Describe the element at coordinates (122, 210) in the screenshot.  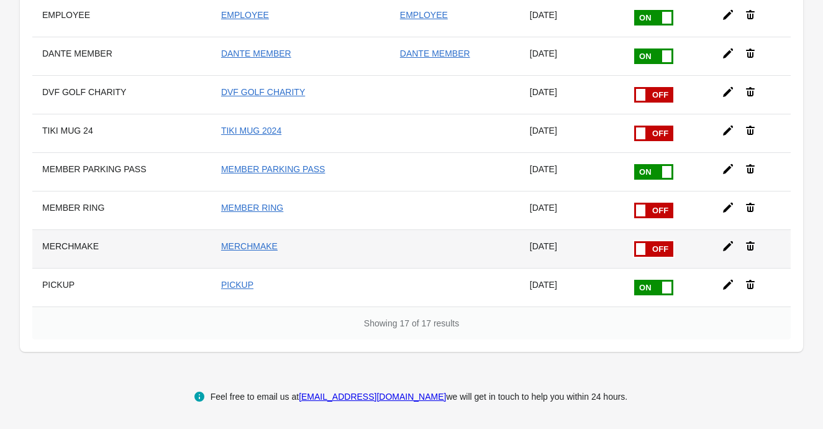
I see `th: MEMBER RING` at that location.